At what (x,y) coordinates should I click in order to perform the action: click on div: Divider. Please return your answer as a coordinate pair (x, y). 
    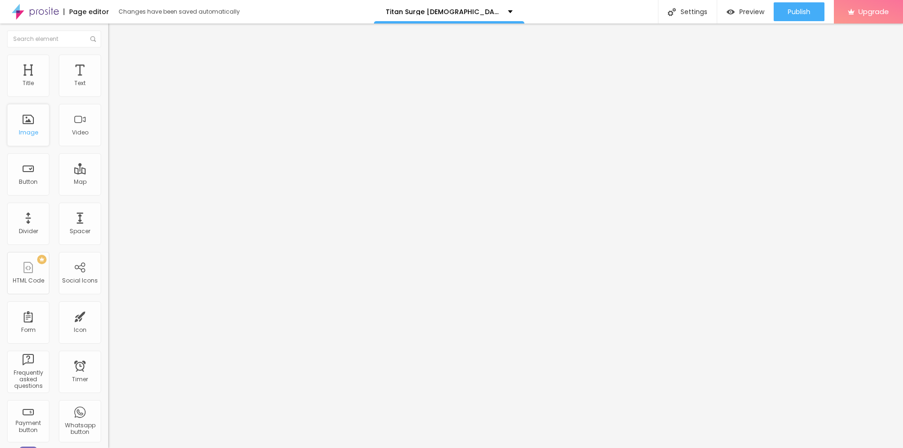
    Looking at the image, I should click on (28, 231).